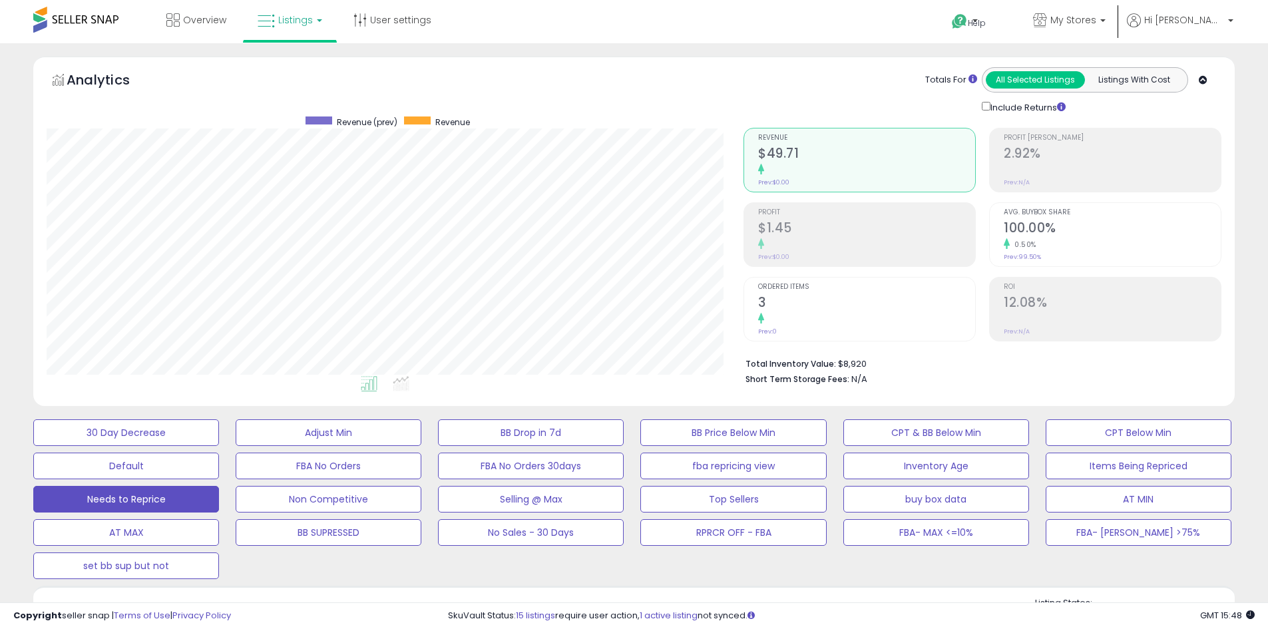  What do you see at coordinates (936, 533) in the screenshot?
I see `button: FBA- MAX <=10%` at bounding box center [936, 533].